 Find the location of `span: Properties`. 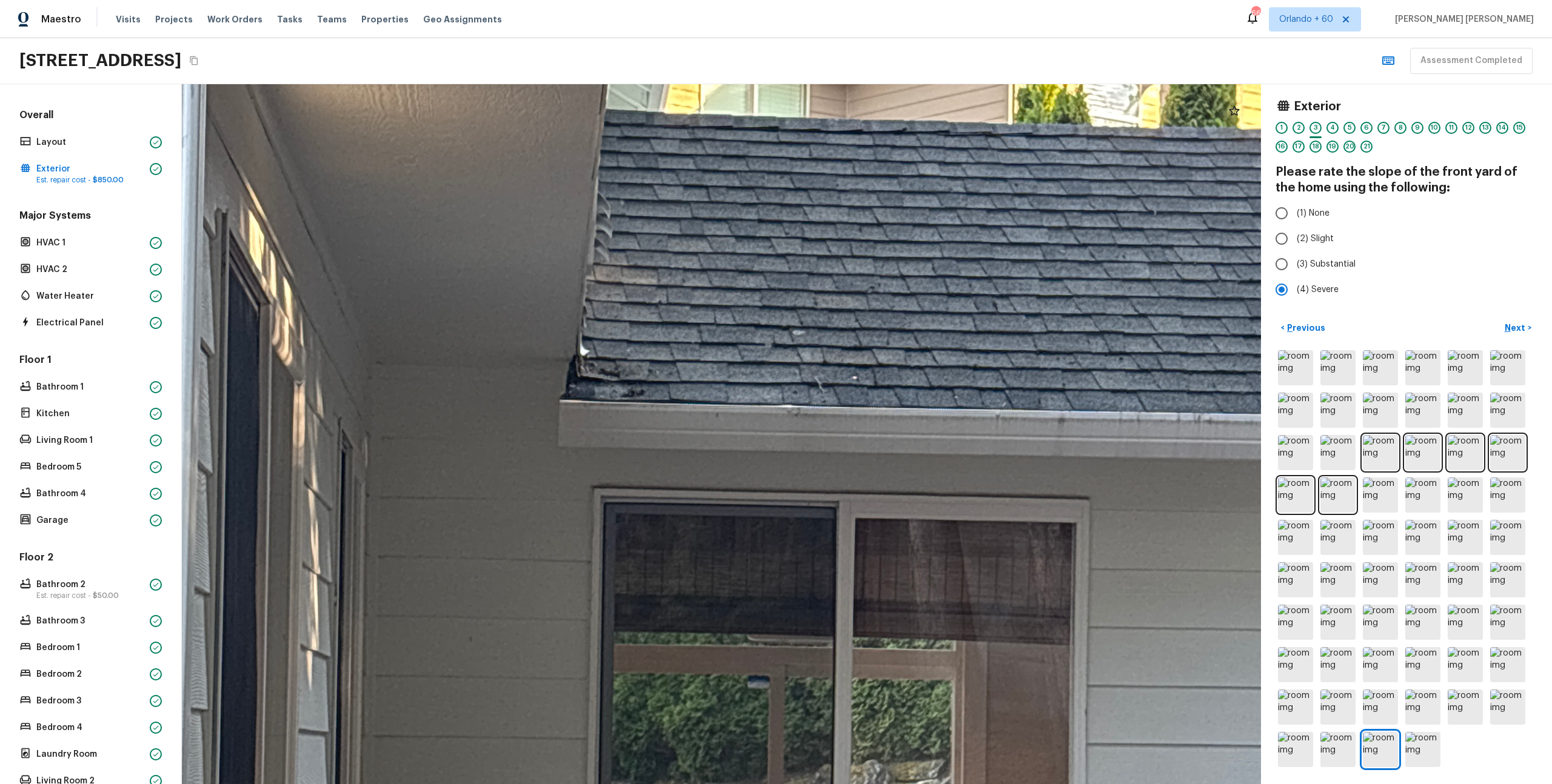

span: Properties is located at coordinates (385, 19).